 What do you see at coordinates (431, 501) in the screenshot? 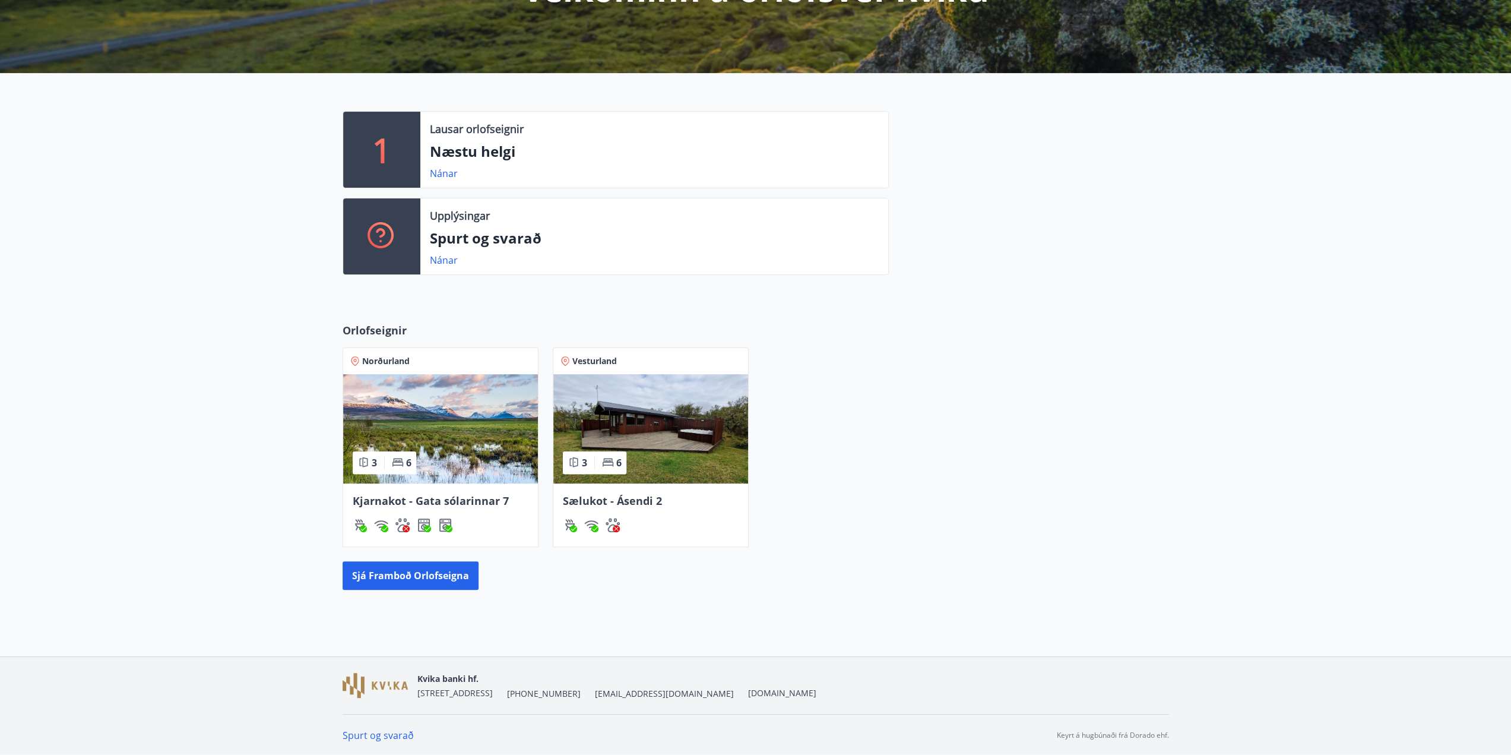
I see `span: Kjarnakot - Gata sólarinnar 7` at bounding box center [431, 501].